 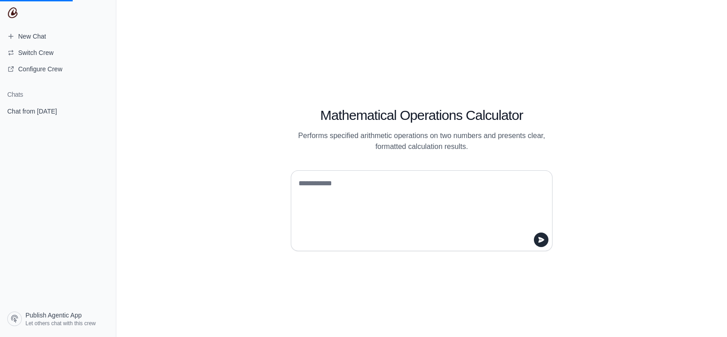 I want to click on span: Let others chat with this crew, so click(x=60, y=324).